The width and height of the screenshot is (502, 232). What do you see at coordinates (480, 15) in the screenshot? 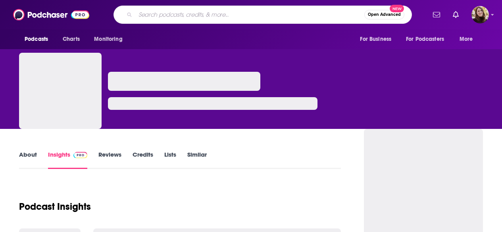
I see `img: User Profile` at bounding box center [480, 15].